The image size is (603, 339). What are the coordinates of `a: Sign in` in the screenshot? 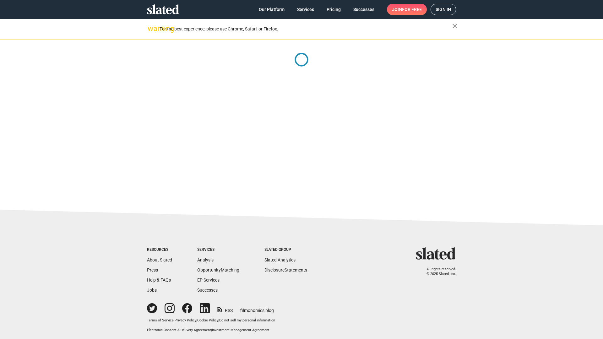 It's located at (443, 9).